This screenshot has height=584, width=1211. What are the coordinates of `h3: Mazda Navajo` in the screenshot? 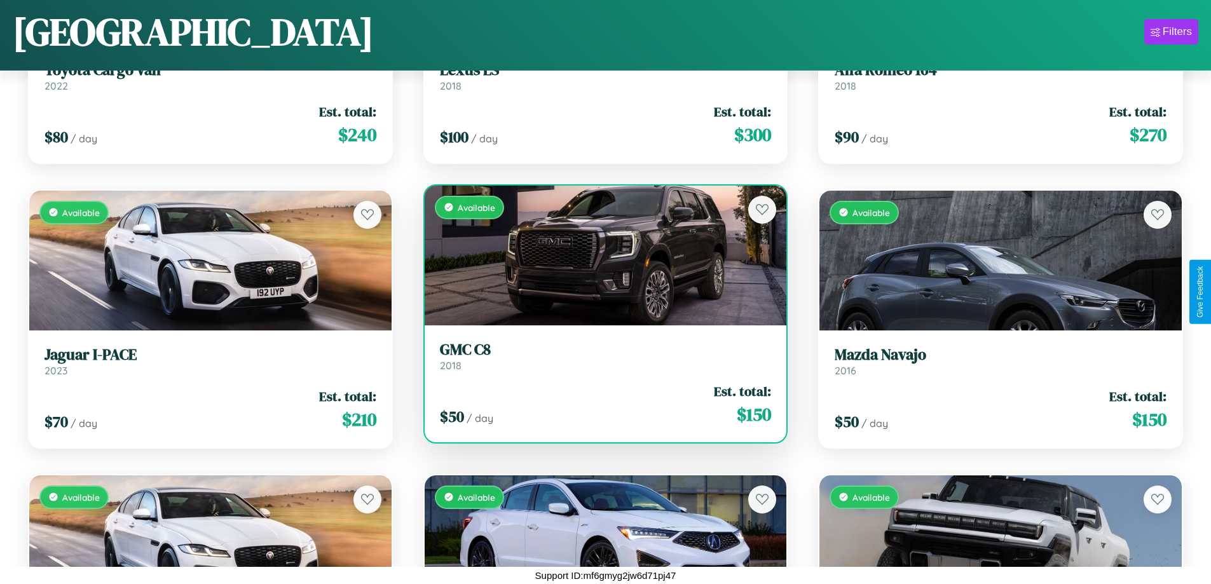 It's located at (1001, 355).